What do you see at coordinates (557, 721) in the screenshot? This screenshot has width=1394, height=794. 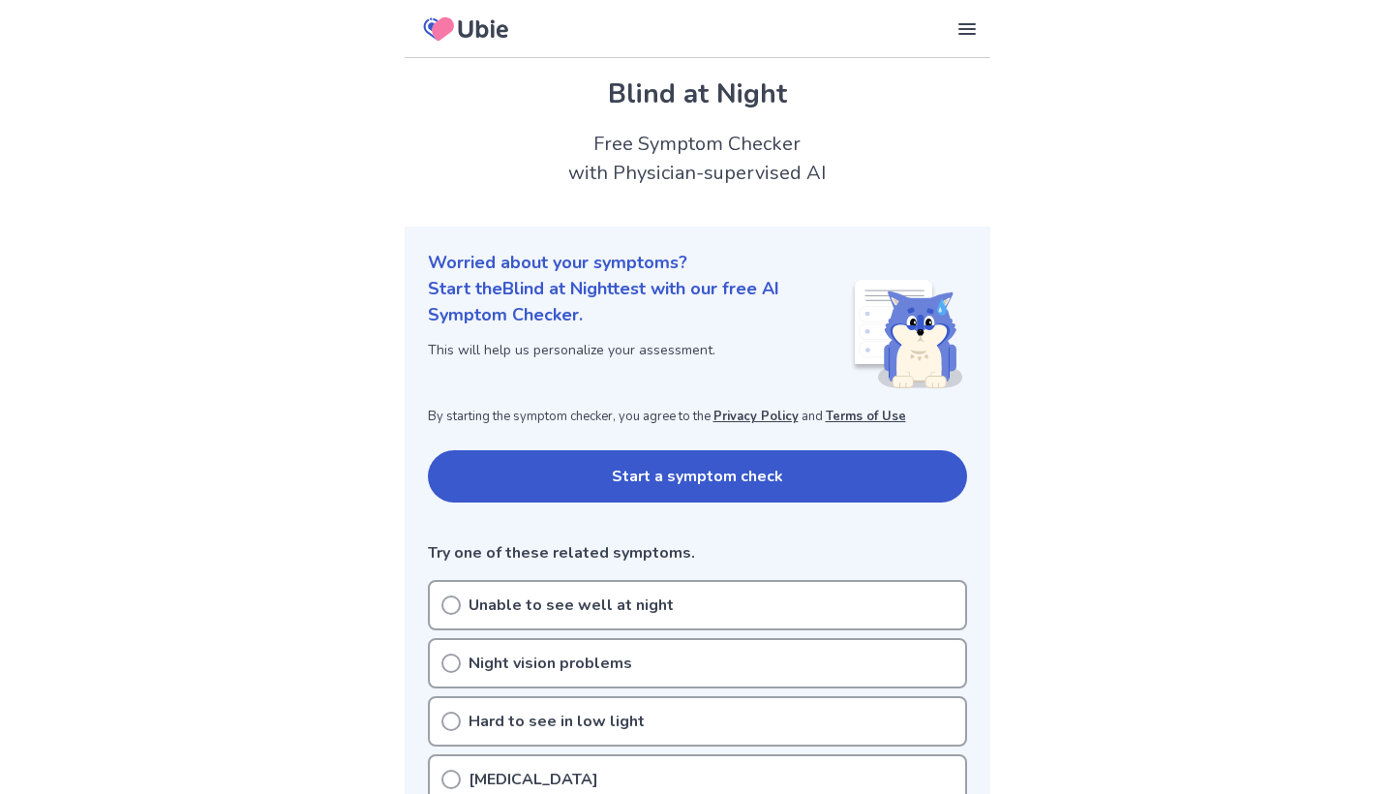 I see `p: Hard to see in low light` at bounding box center [557, 721].